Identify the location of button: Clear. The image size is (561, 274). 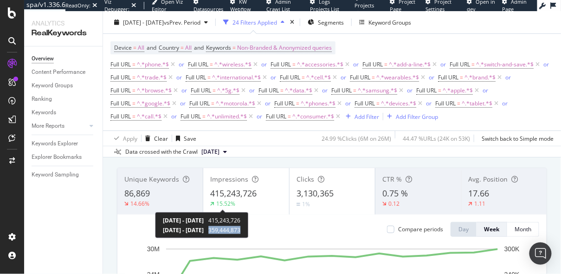
(155, 138).